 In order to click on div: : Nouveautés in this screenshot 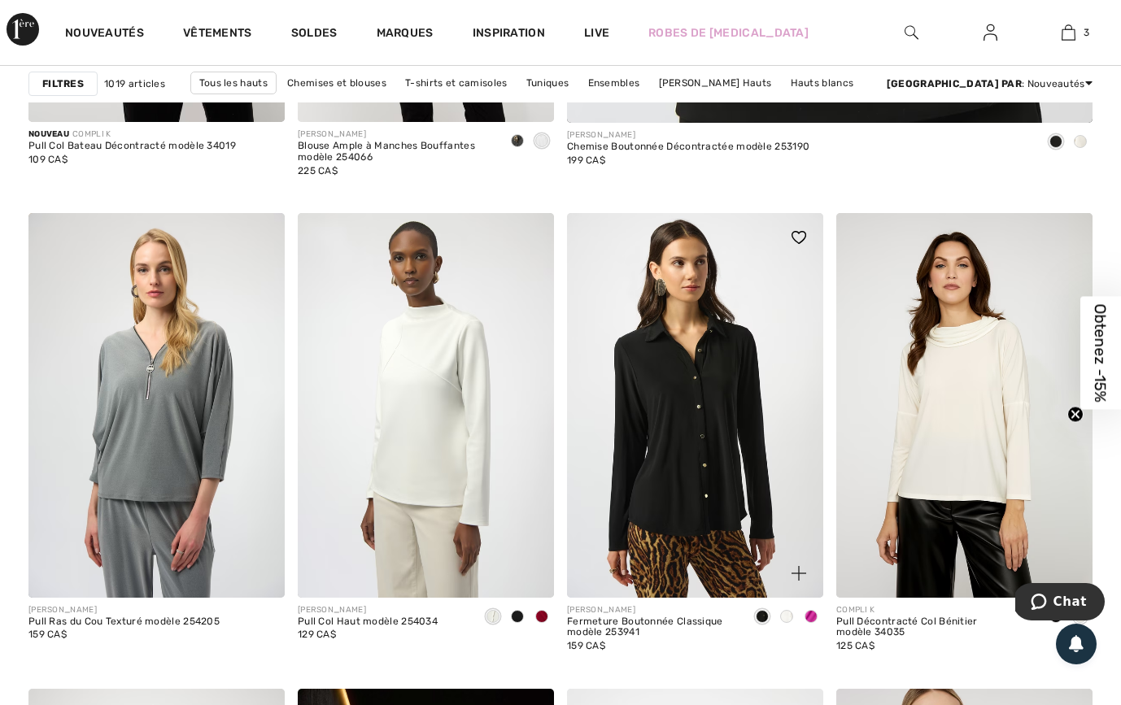, I will do `click(989, 84)`.